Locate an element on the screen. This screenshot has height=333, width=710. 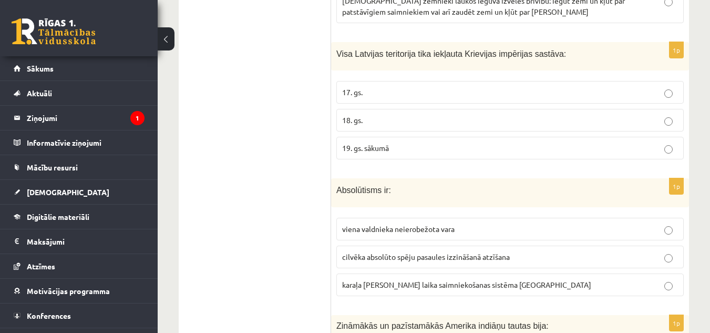
span: 19. gs. sākumā is located at coordinates (365, 148).